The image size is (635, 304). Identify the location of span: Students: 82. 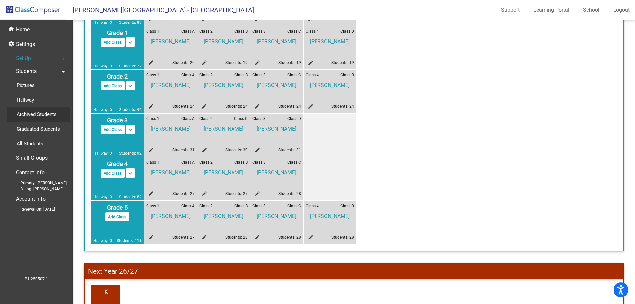
(130, 197).